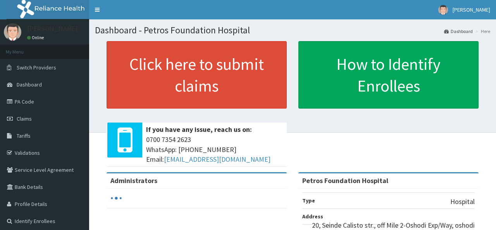 This screenshot has height=230, width=496. I want to click on span: Dashboard, so click(29, 84).